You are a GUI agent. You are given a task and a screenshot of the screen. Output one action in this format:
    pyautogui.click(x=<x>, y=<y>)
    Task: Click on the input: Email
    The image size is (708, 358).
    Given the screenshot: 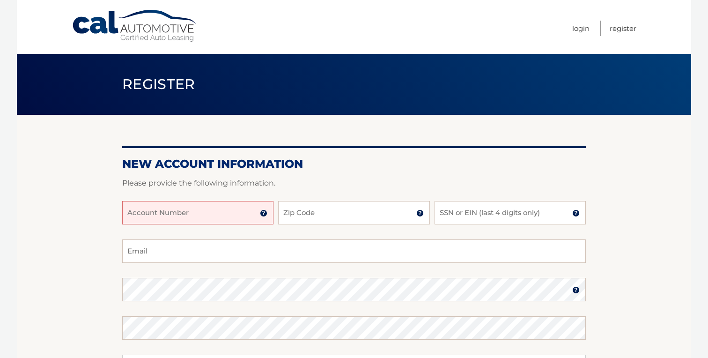 What is the action you would take?
    pyautogui.click(x=354, y=251)
    